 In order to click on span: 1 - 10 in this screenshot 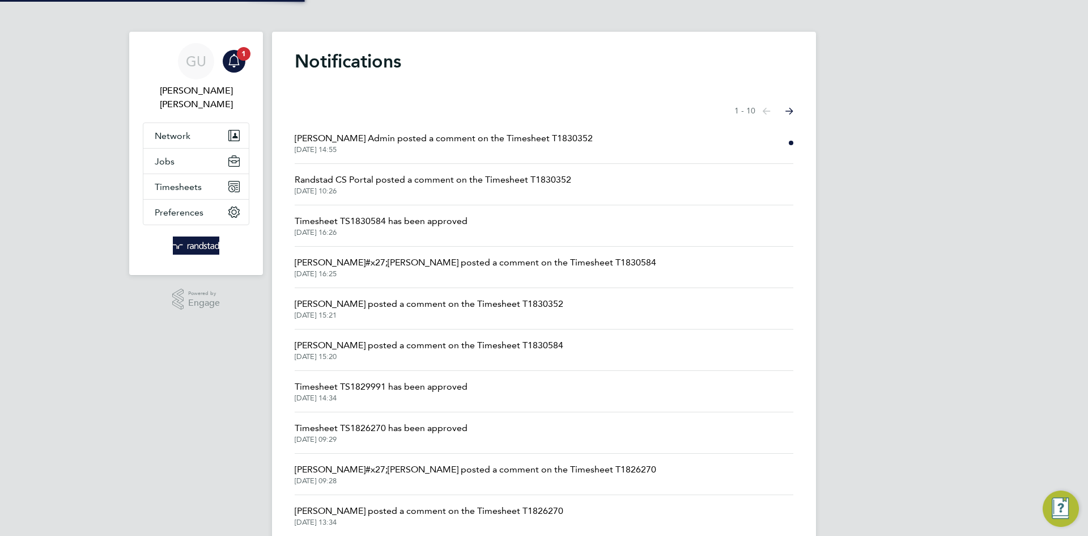, I will do `click(745, 111)`.